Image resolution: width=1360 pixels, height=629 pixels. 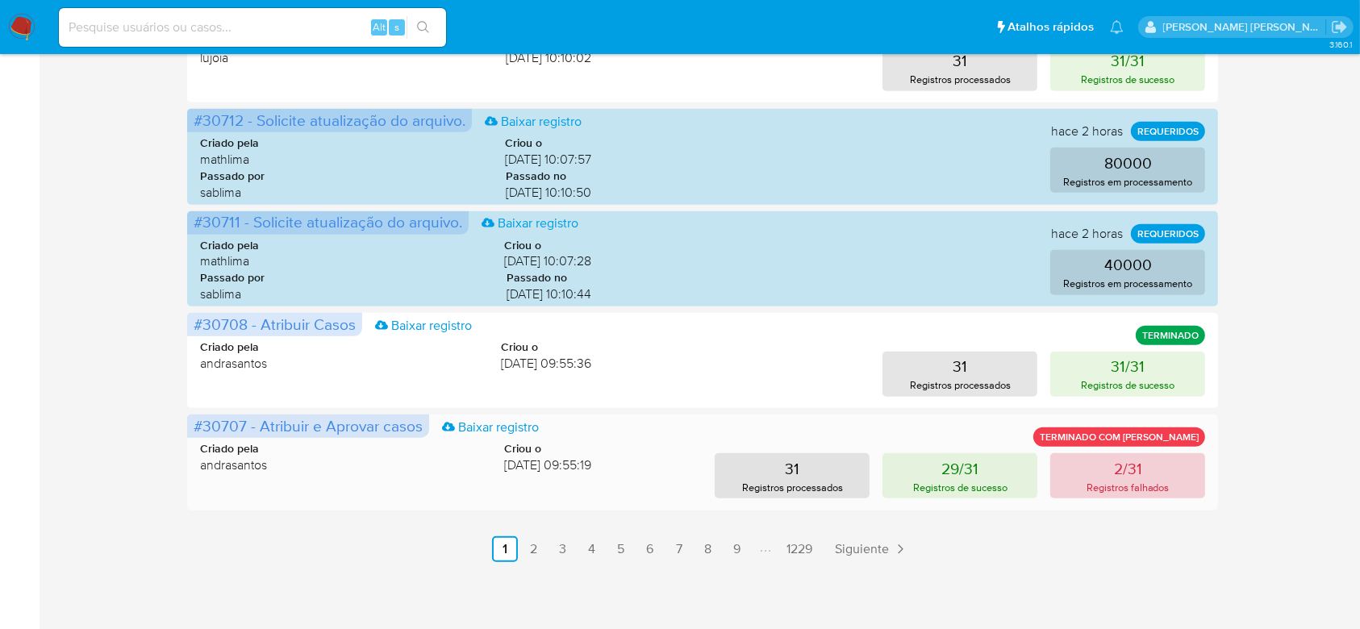 I want to click on button: search-icon, so click(x=423, y=27).